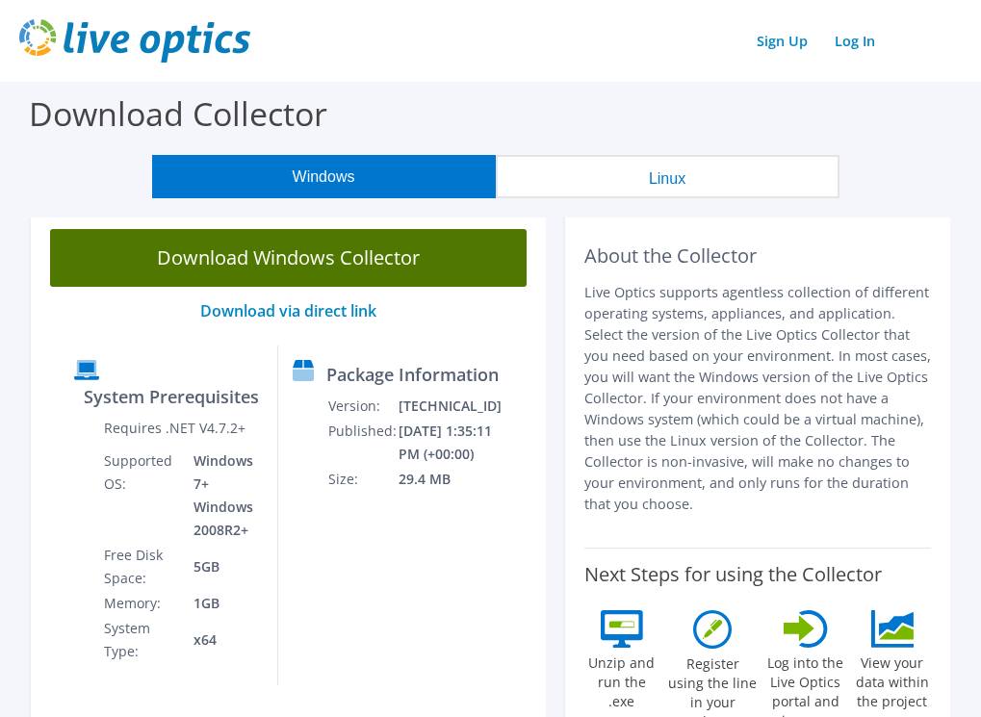 This screenshot has height=717, width=981. What do you see at coordinates (288, 311) in the screenshot?
I see `a: Download via direct link` at bounding box center [288, 311].